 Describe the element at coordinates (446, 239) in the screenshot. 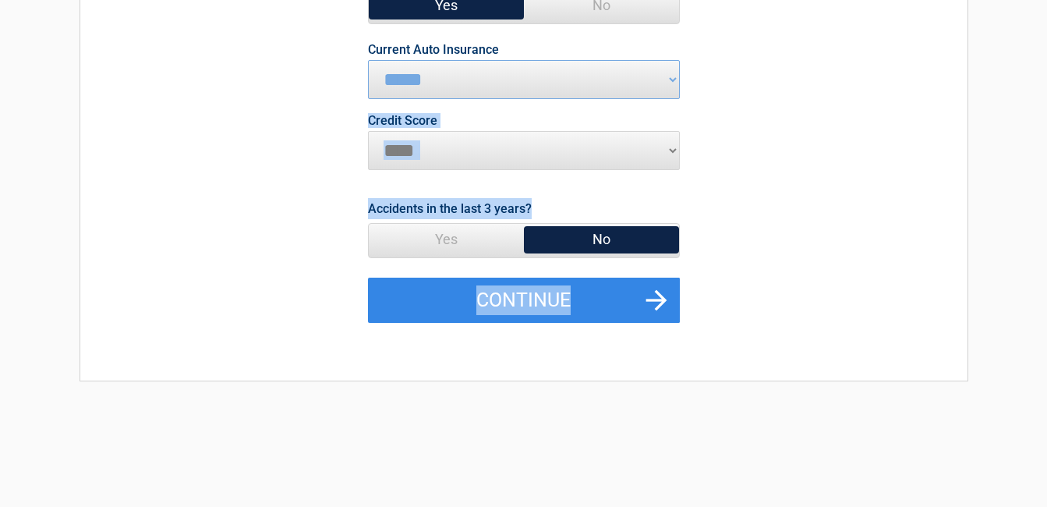

I see `span: Yes` at that location.